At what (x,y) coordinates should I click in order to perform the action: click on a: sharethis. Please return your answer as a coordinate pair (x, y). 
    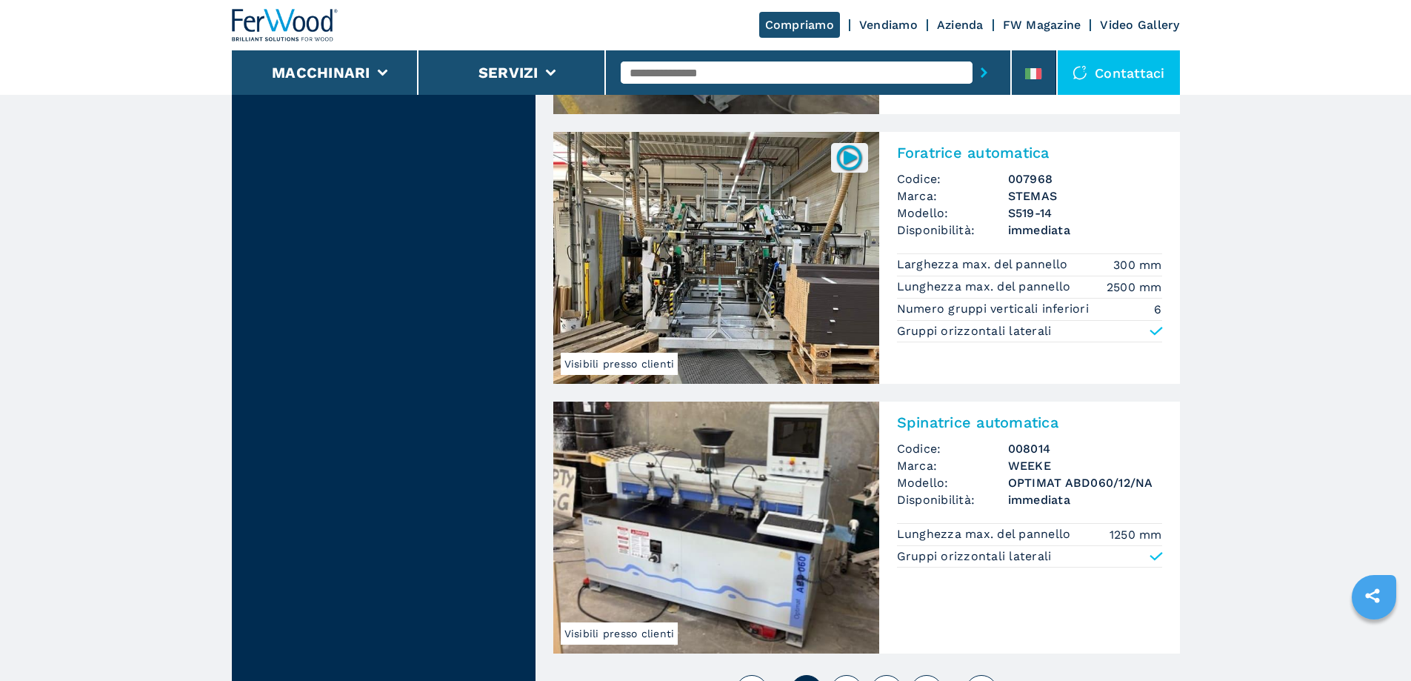
    Looking at the image, I should click on (1372, 595).